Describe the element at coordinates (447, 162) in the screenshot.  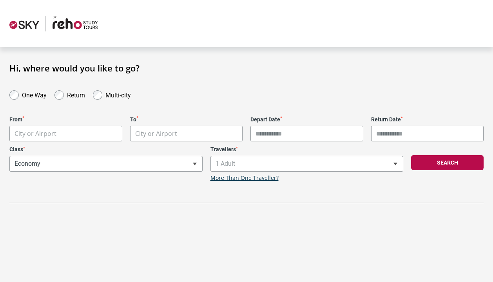
I see `button: Search` at that location.